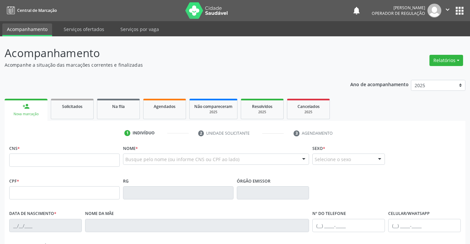  Describe the element at coordinates (27, 30) in the screenshot. I see `a: Acompanhamento` at that location.